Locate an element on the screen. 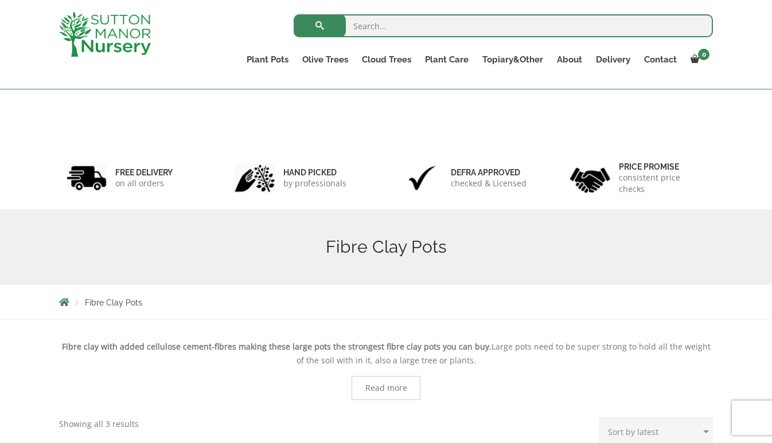  img: 1.jpg is located at coordinates (87, 178).